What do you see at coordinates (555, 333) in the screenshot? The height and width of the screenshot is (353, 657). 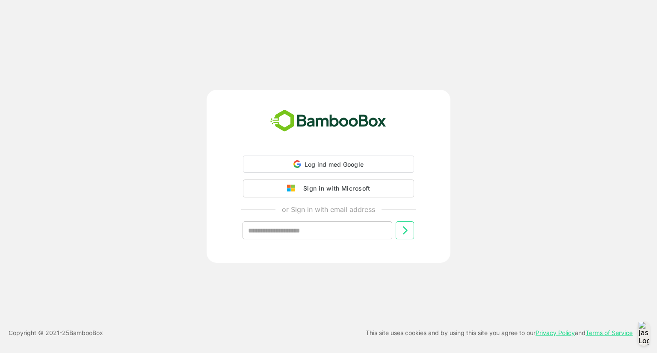 I see `a: Privacy Policy` at bounding box center [555, 333].